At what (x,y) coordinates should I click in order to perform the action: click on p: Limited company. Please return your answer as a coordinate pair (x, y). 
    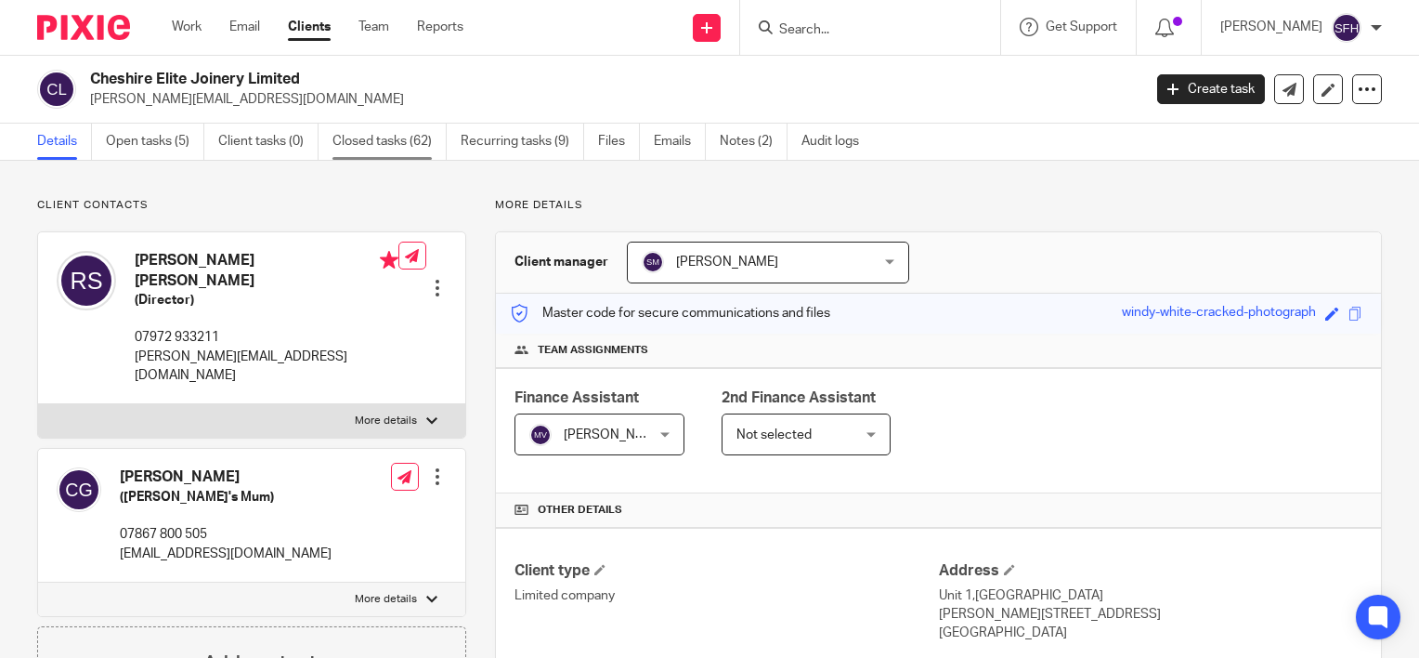
    Looking at the image, I should click on (726, 595).